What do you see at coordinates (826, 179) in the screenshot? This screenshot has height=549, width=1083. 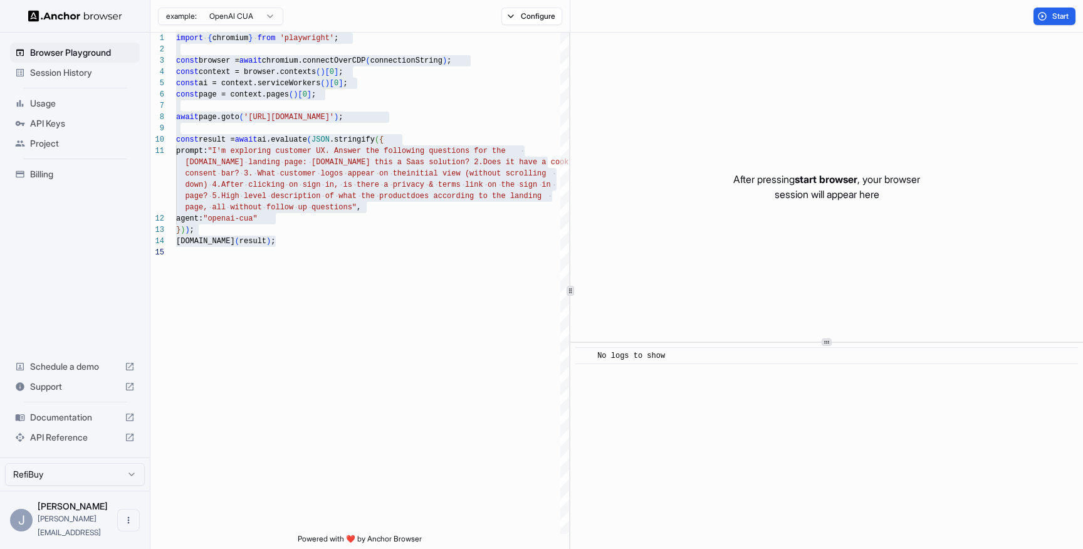 I see `span: start browser` at bounding box center [826, 179].